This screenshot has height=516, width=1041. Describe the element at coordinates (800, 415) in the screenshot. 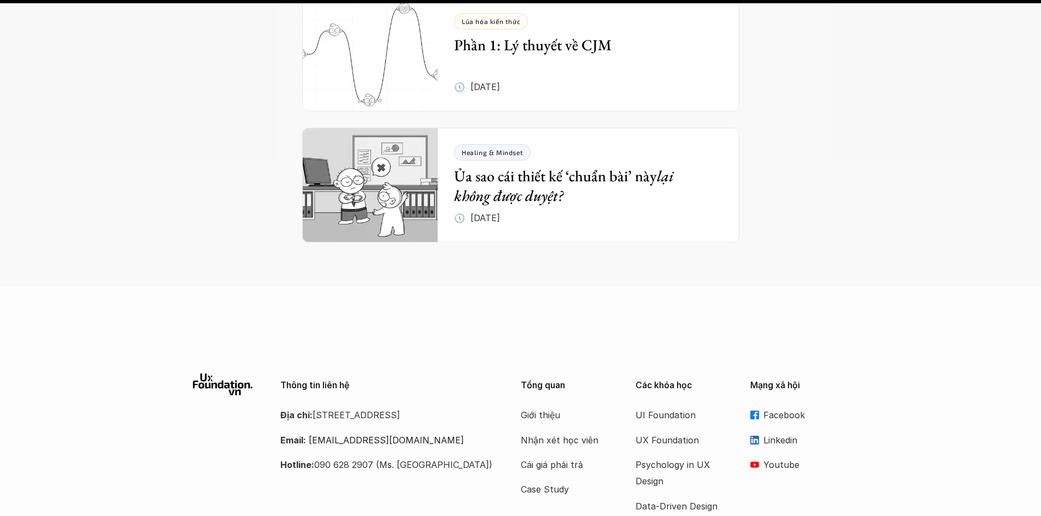

I see `a: Facebook` at that location.